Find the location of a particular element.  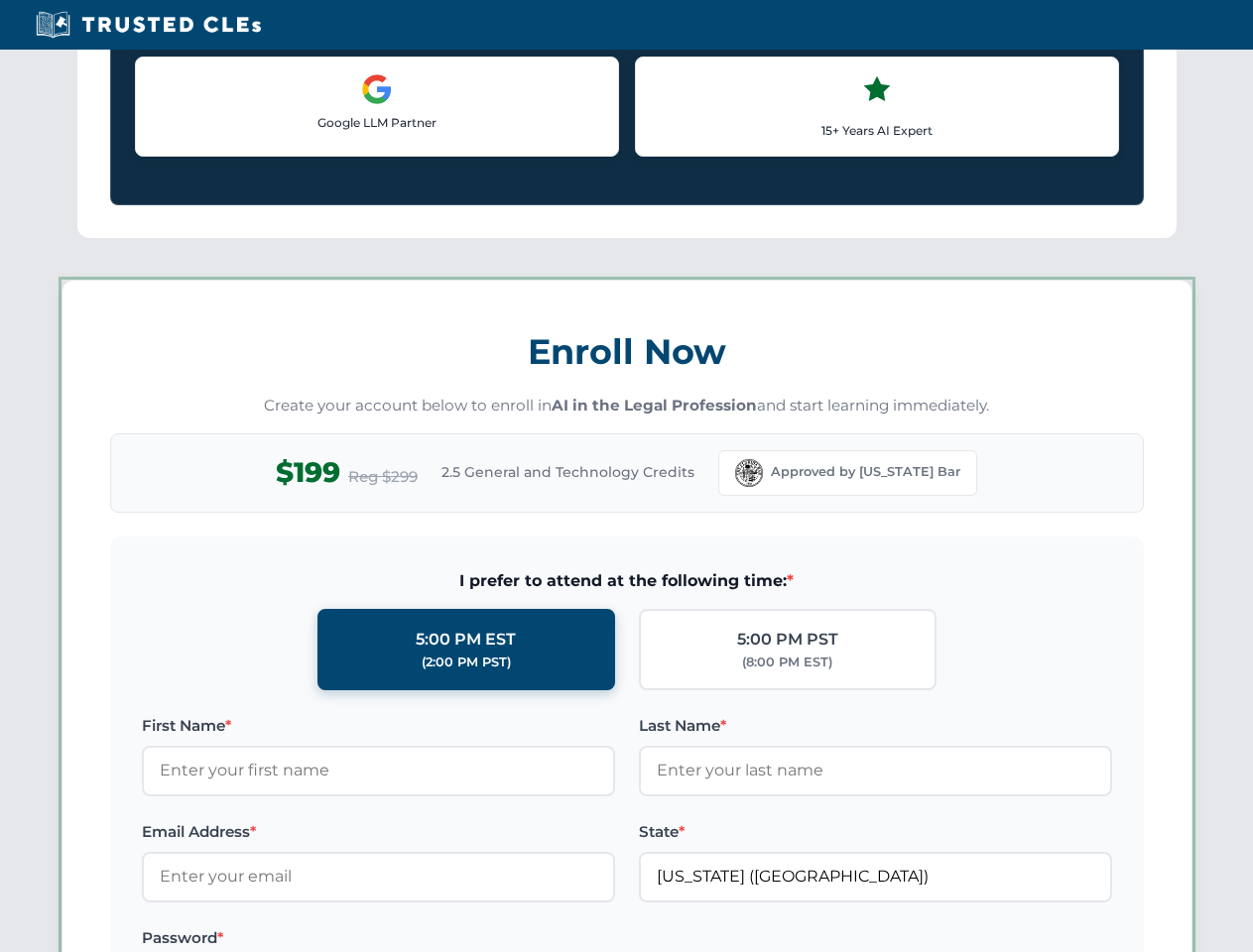

img: Trusted CLEs is located at coordinates (148, 25).